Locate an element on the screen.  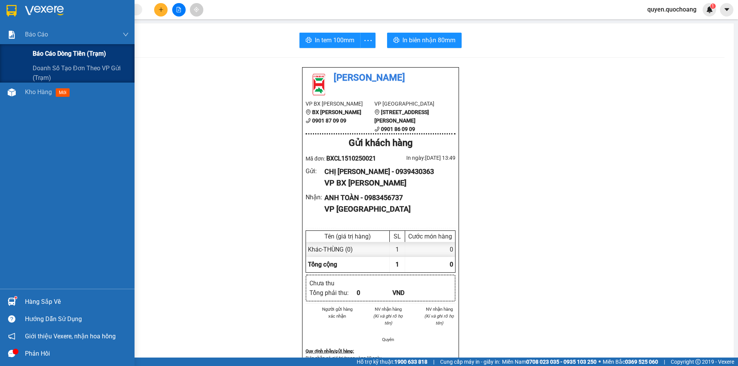
div: 1 is located at coordinates (397, 249).